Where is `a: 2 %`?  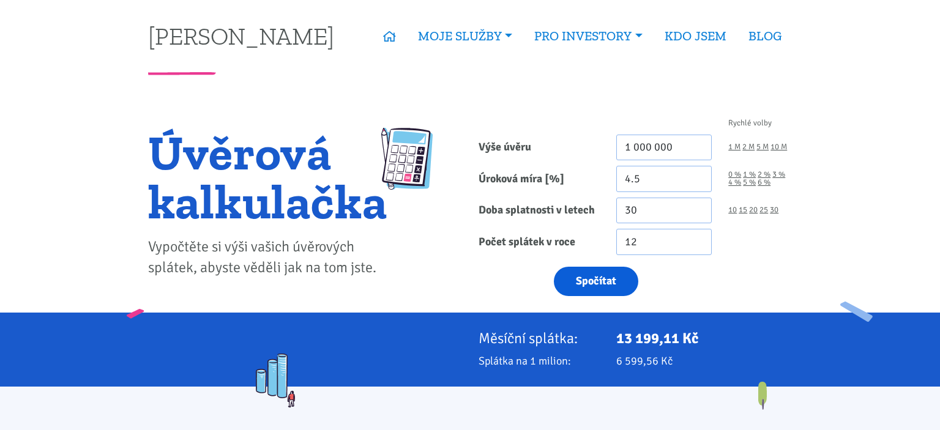 a: 2 % is located at coordinates (764, 174).